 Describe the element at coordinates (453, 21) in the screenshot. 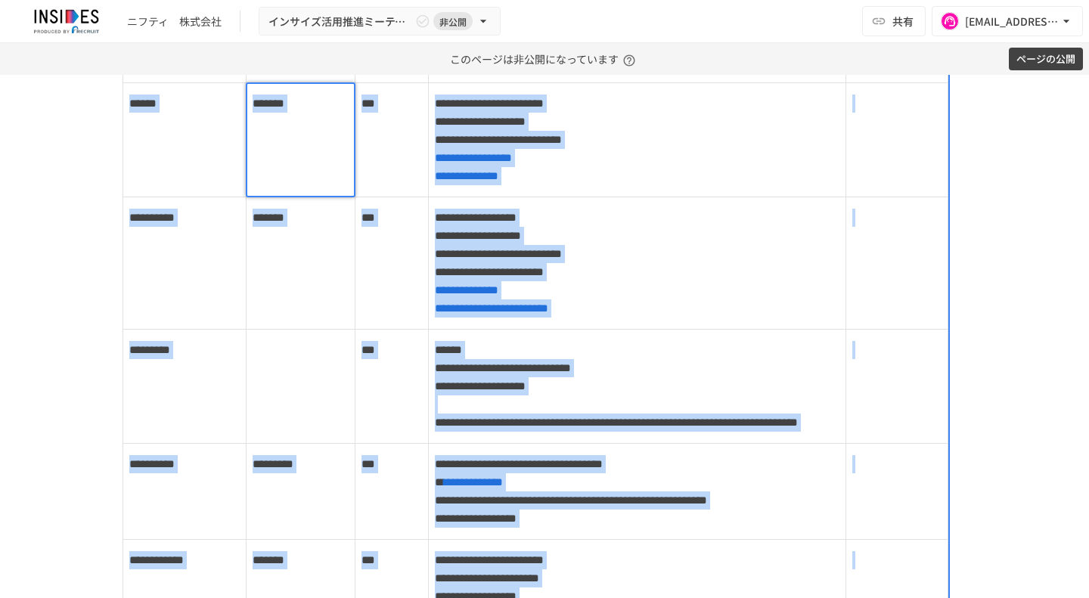

I see `span: 非公開` at that location.